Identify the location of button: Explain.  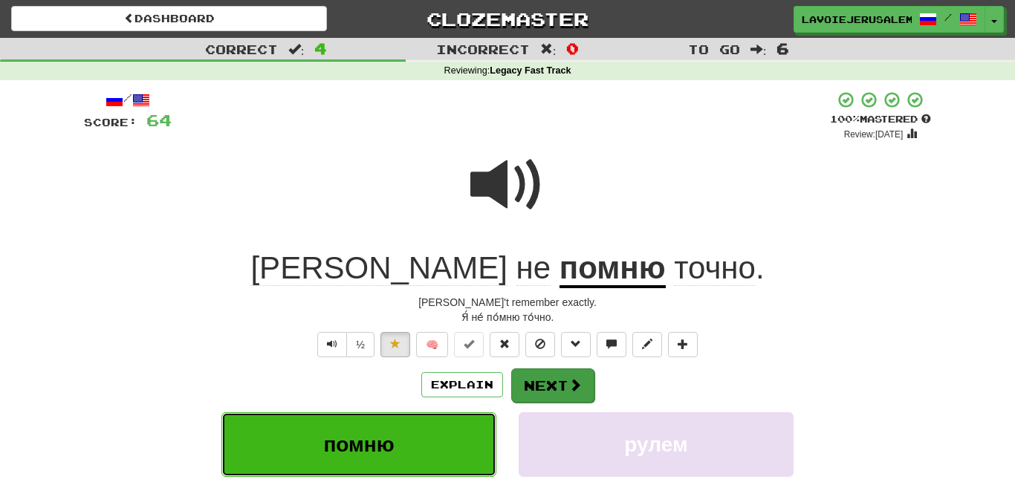
(462, 385).